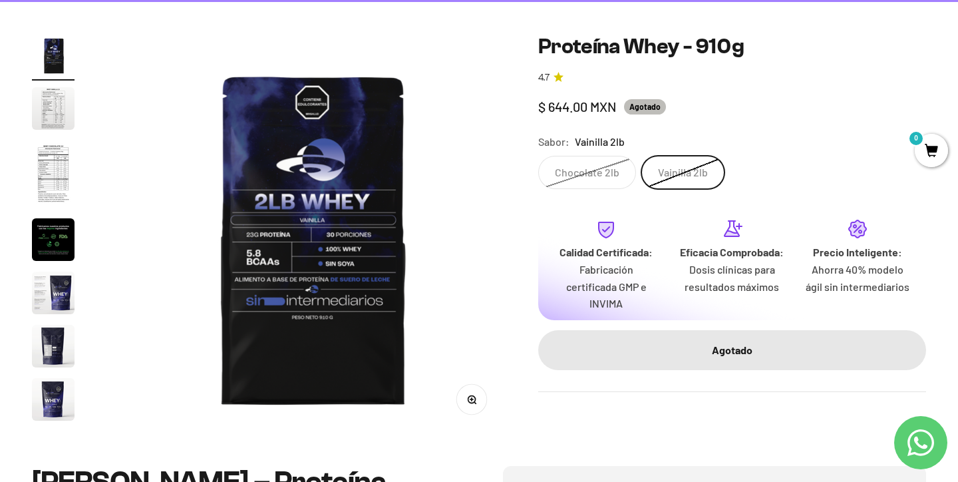 The height and width of the screenshot is (482, 958). I want to click on button: Ir al artículo 7, so click(53, 401).